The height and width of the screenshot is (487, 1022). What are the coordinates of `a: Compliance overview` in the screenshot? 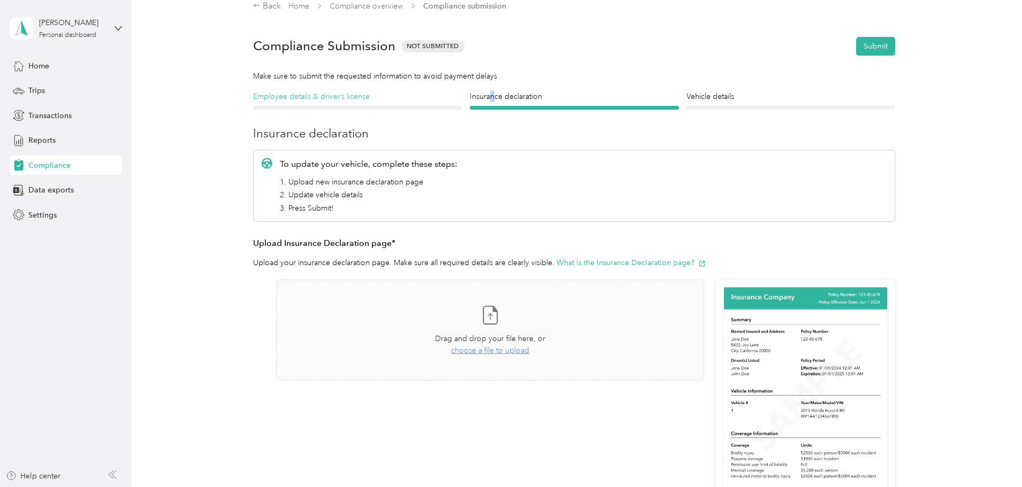 It's located at (366, 6).